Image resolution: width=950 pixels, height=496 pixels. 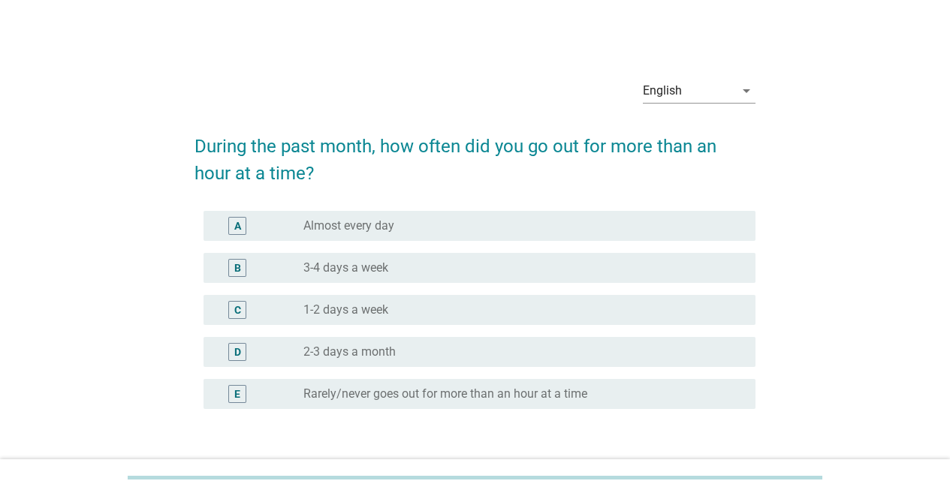 What do you see at coordinates (237, 225) in the screenshot?
I see `div: A` at bounding box center [237, 225].